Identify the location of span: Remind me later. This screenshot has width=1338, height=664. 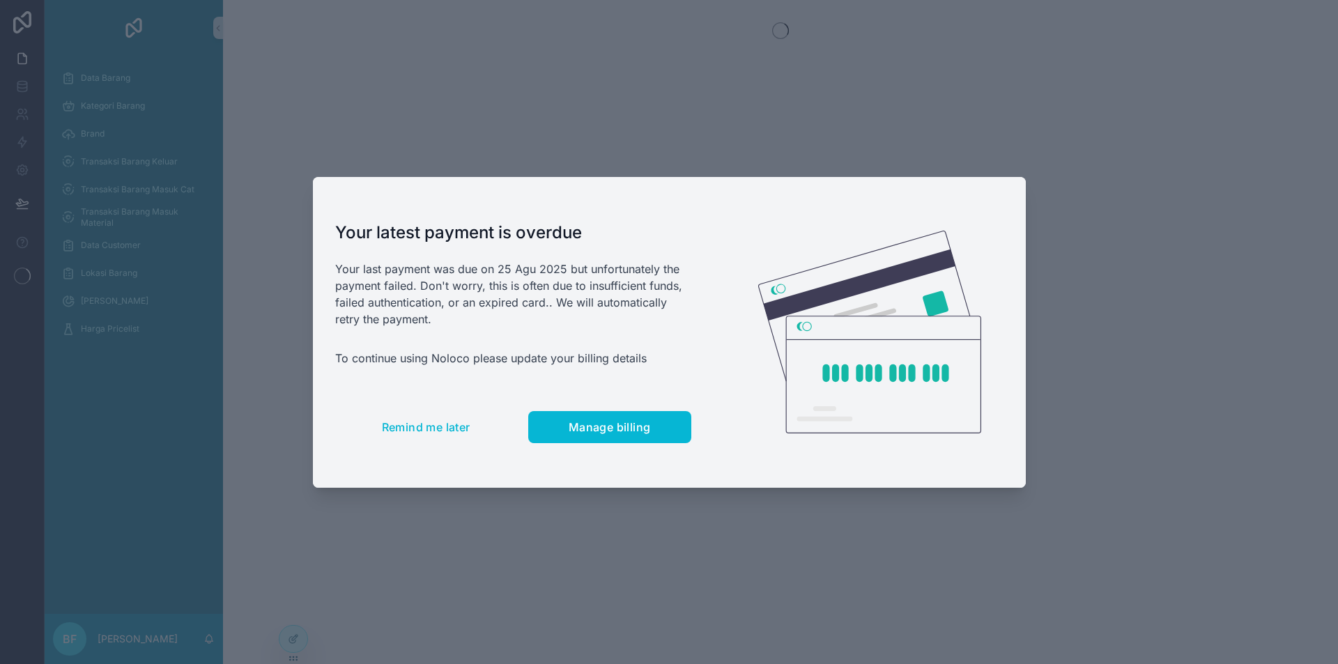
(426, 427).